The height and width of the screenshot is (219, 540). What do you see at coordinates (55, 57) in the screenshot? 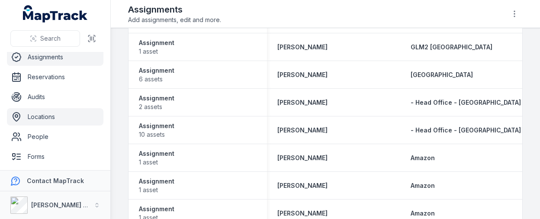
I see `a: Assignments` at bounding box center [55, 57].